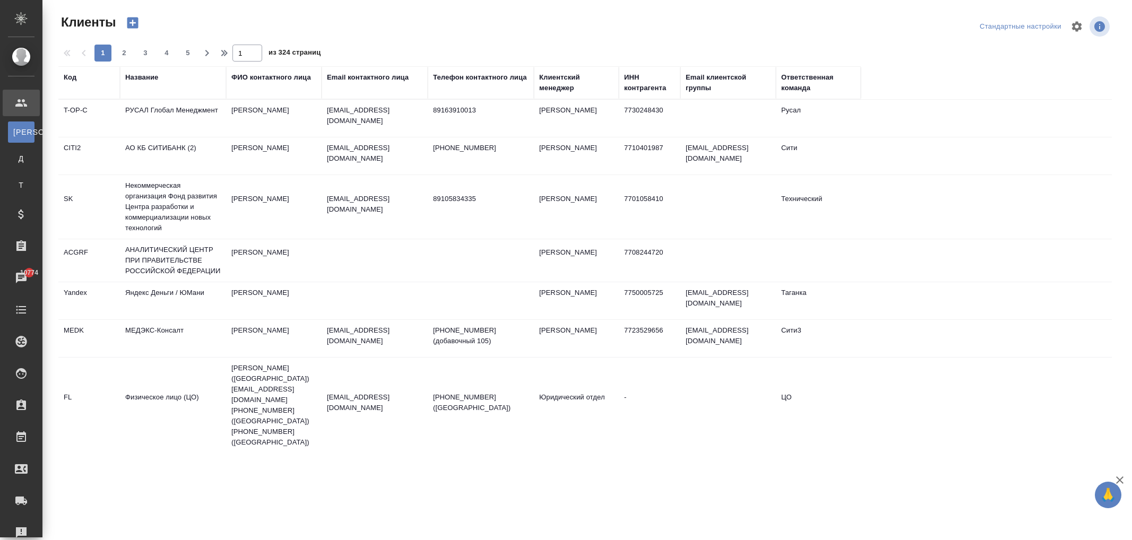 The height and width of the screenshot is (540, 1132). I want to click on td: Физическое лицо (ЦО), so click(173, 405).